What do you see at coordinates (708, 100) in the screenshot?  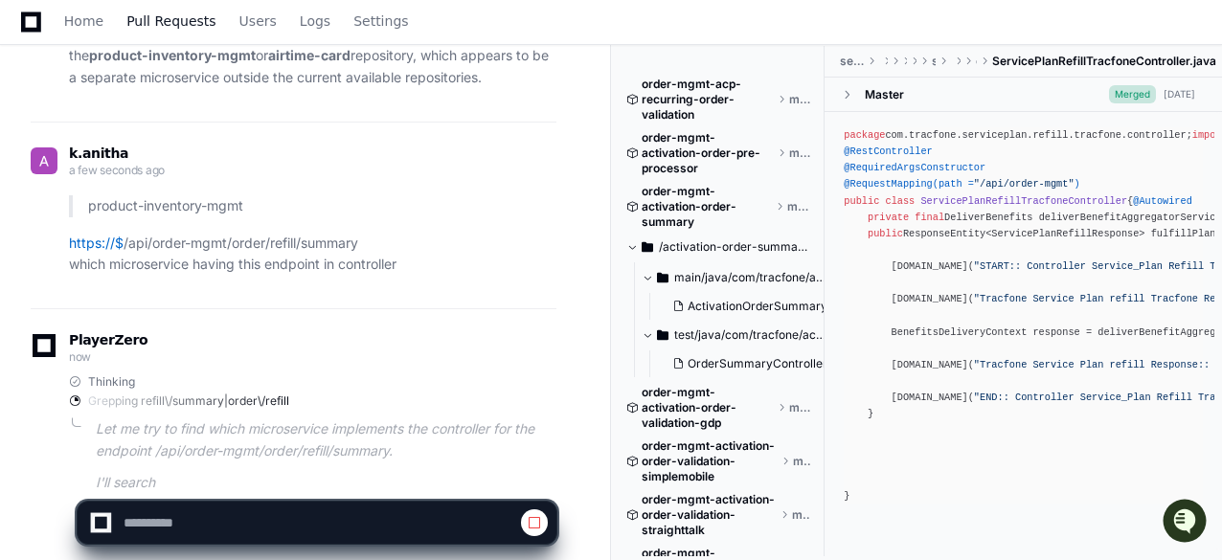 I see `span: order-mgmt-acp-recurring-order-validation` at bounding box center [708, 100].